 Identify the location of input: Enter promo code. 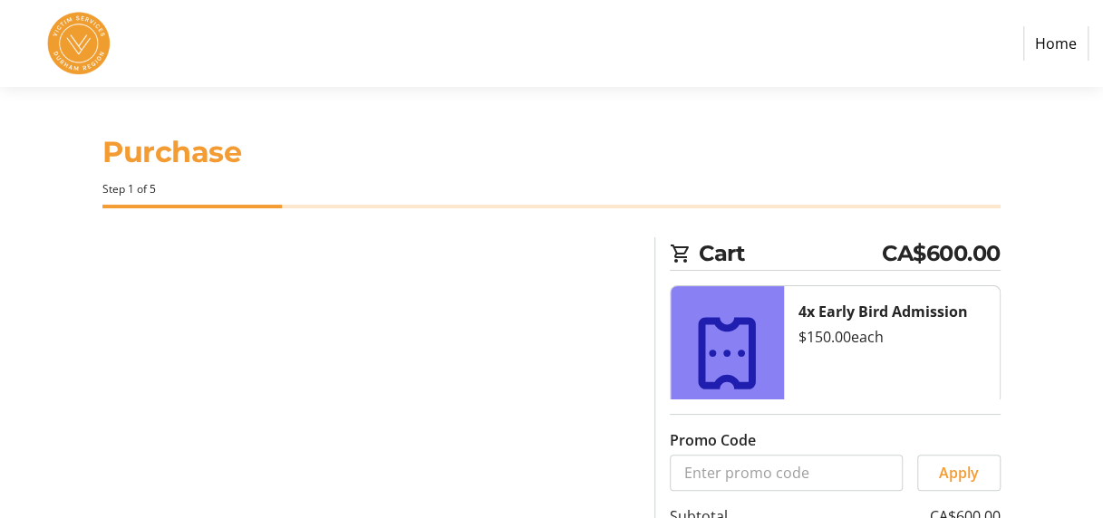
(786, 473).